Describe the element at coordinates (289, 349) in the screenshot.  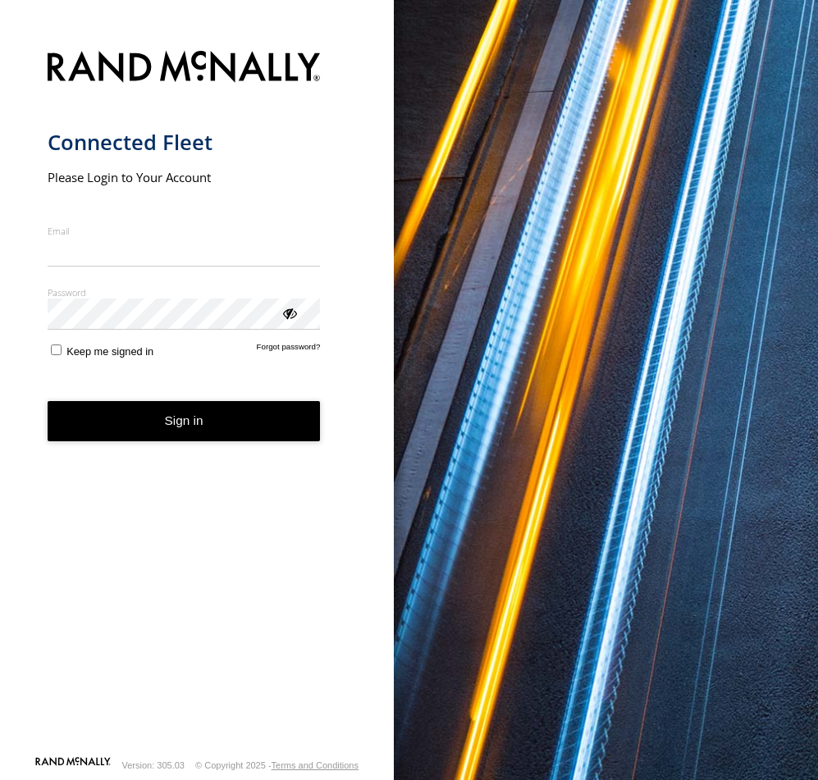
I see `a: Forgot password?` at that location.